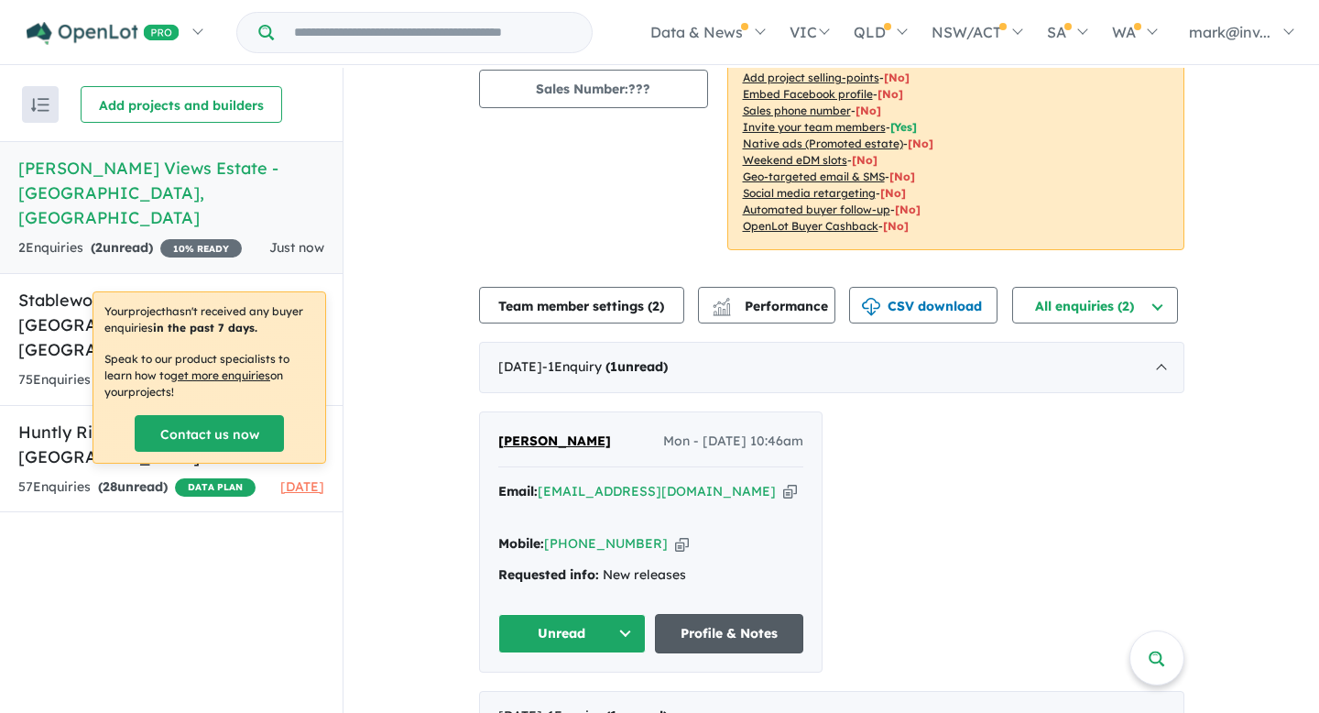 The height and width of the screenshot is (713, 1319). Describe the element at coordinates (923, 305) in the screenshot. I see `button: CSV download` at that location.